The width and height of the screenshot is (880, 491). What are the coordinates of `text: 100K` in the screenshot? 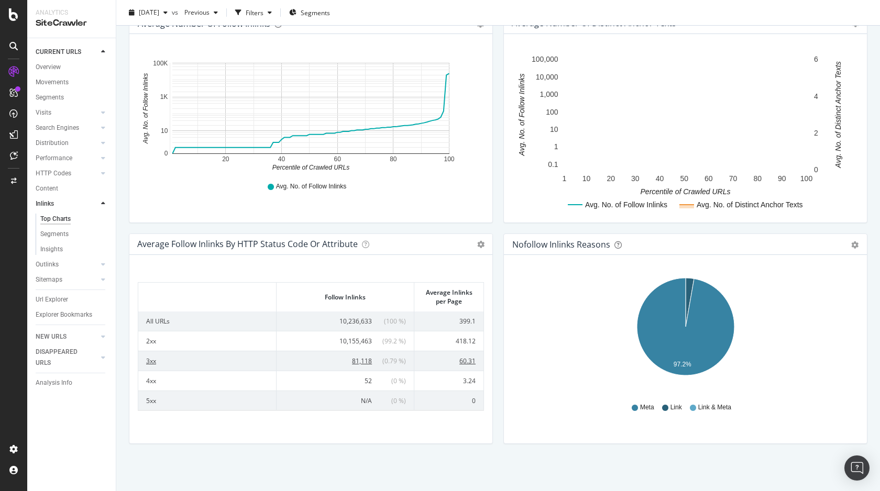 It's located at (160, 63).